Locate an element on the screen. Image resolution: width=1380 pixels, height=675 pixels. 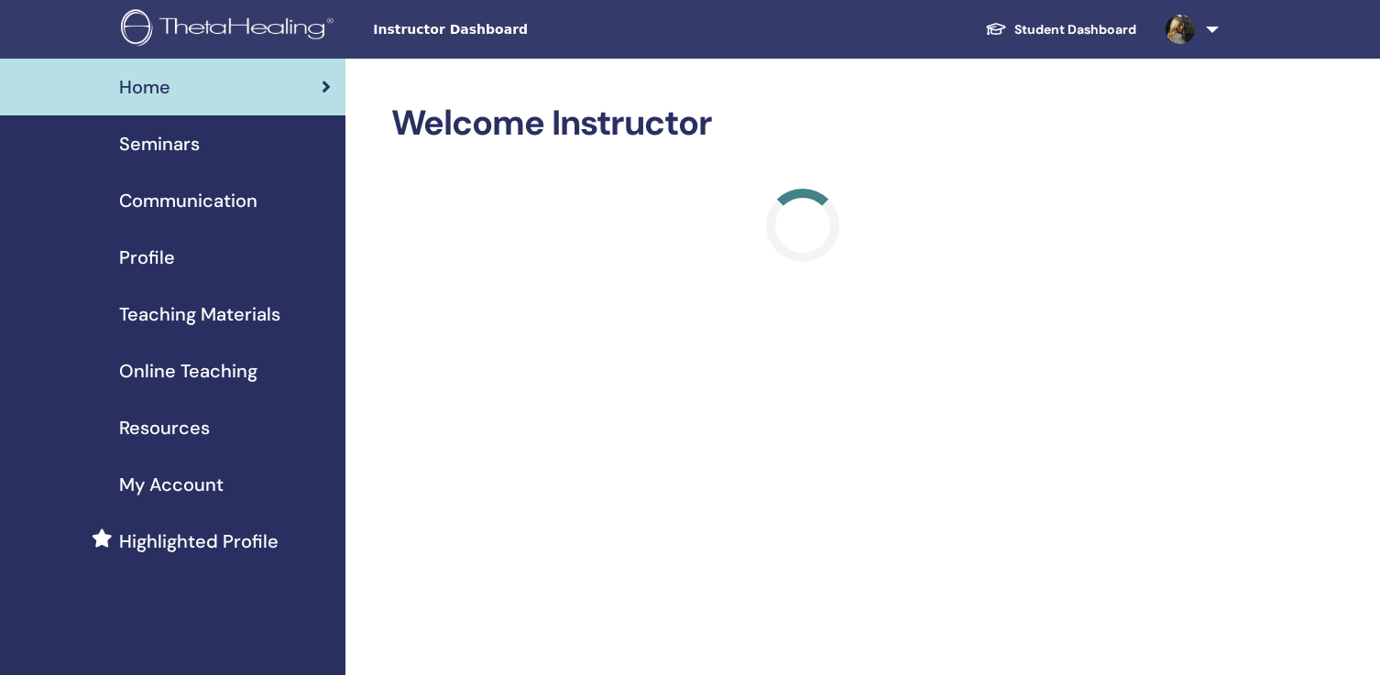
span: My Account is located at coordinates (171, 485).